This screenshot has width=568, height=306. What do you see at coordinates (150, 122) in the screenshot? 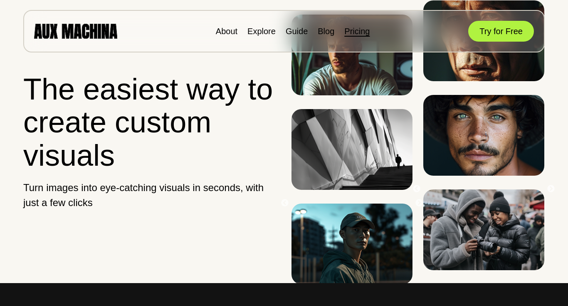
I see `h1: The easiest way to create custom visuals` at bounding box center [150, 122].